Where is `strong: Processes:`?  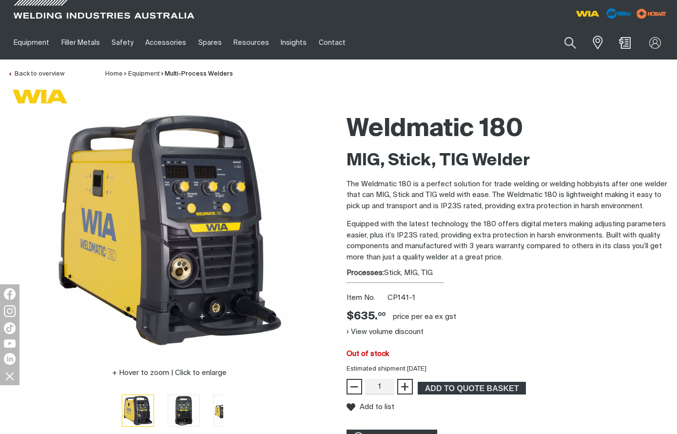
strong: Processes: is located at coordinates (365, 273).